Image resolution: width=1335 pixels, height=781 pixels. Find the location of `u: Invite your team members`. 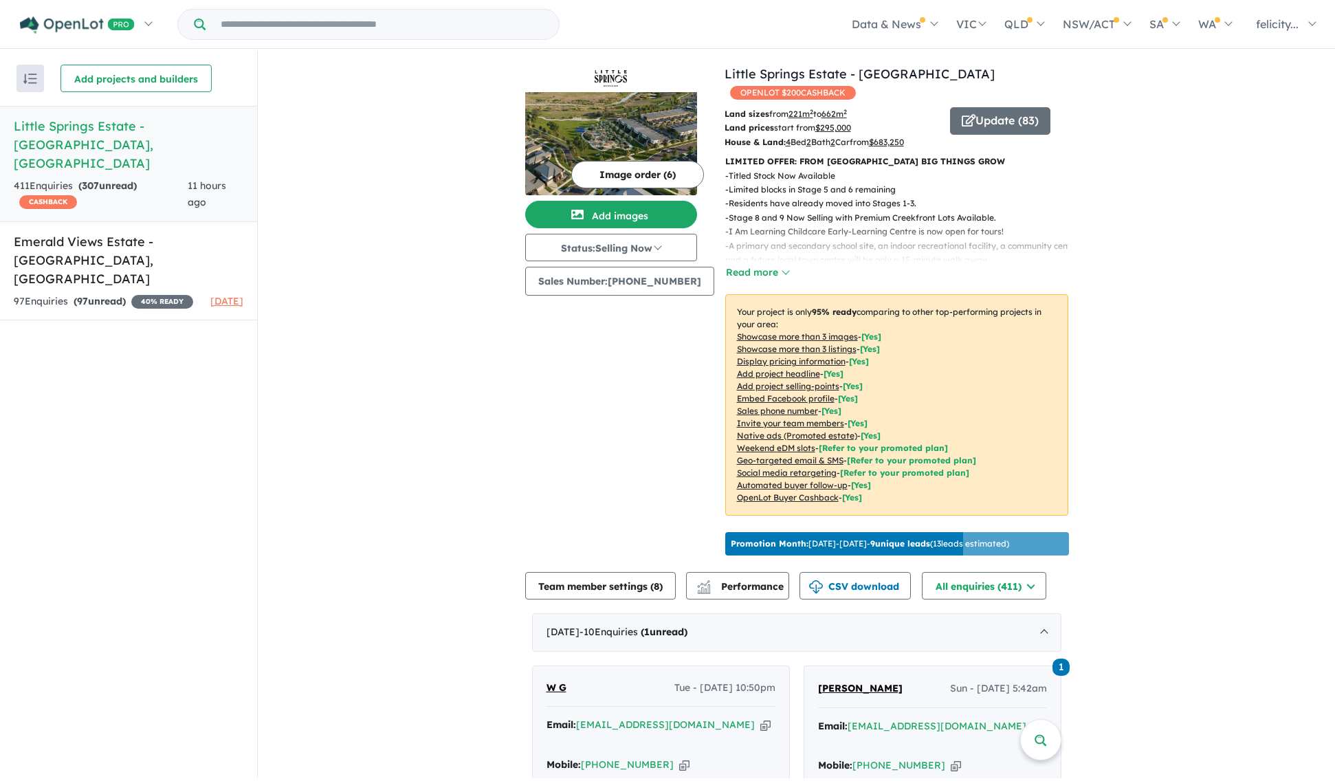

u: Invite your team members is located at coordinates (790, 423).